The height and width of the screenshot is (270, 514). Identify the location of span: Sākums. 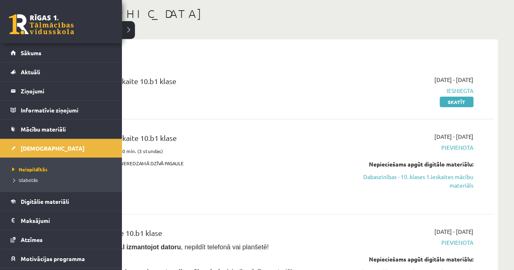
(31, 53).